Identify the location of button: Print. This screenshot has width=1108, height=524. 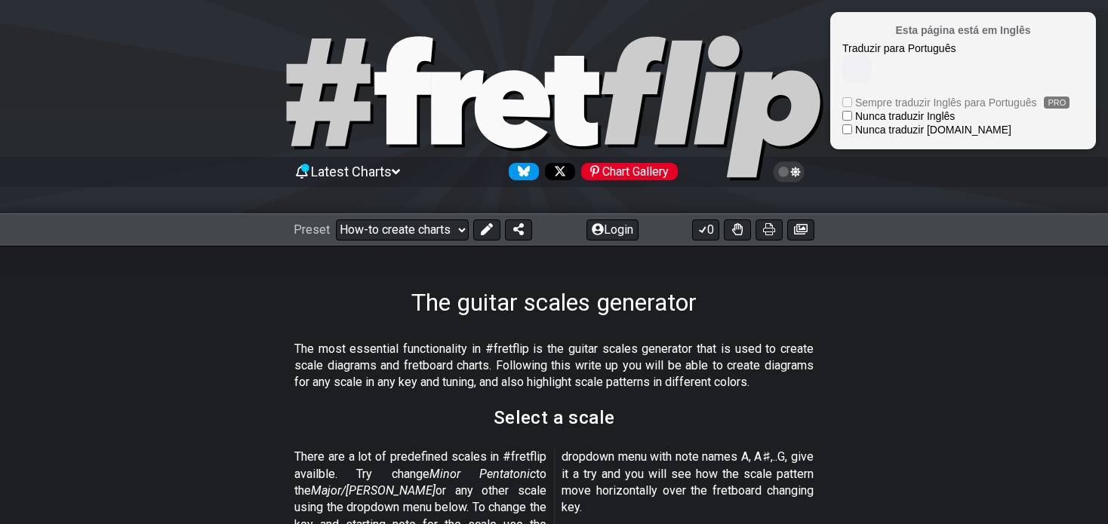
(769, 230).